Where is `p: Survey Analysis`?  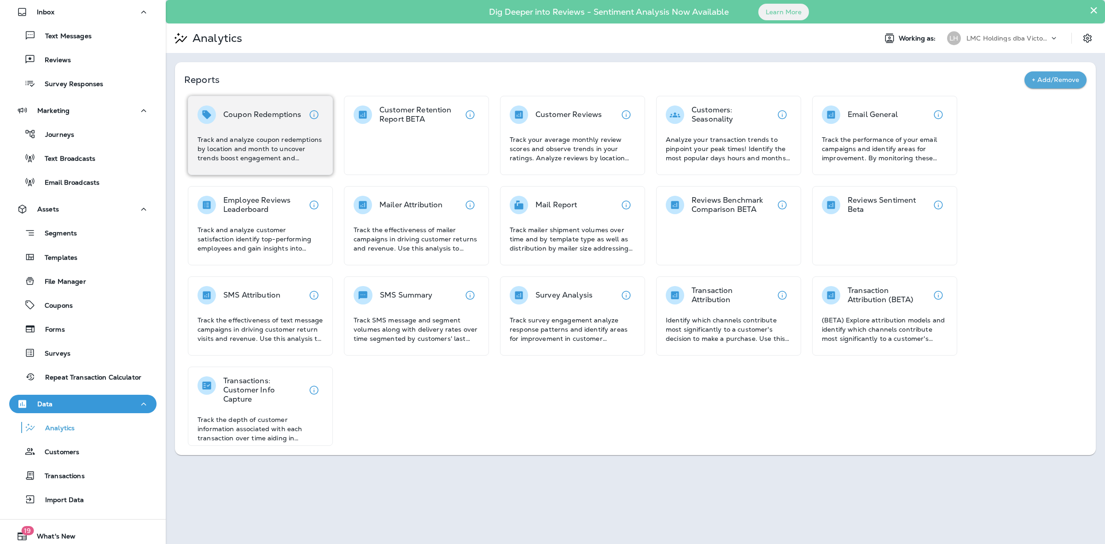 p: Survey Analysis is located at coordinates (564, 295).